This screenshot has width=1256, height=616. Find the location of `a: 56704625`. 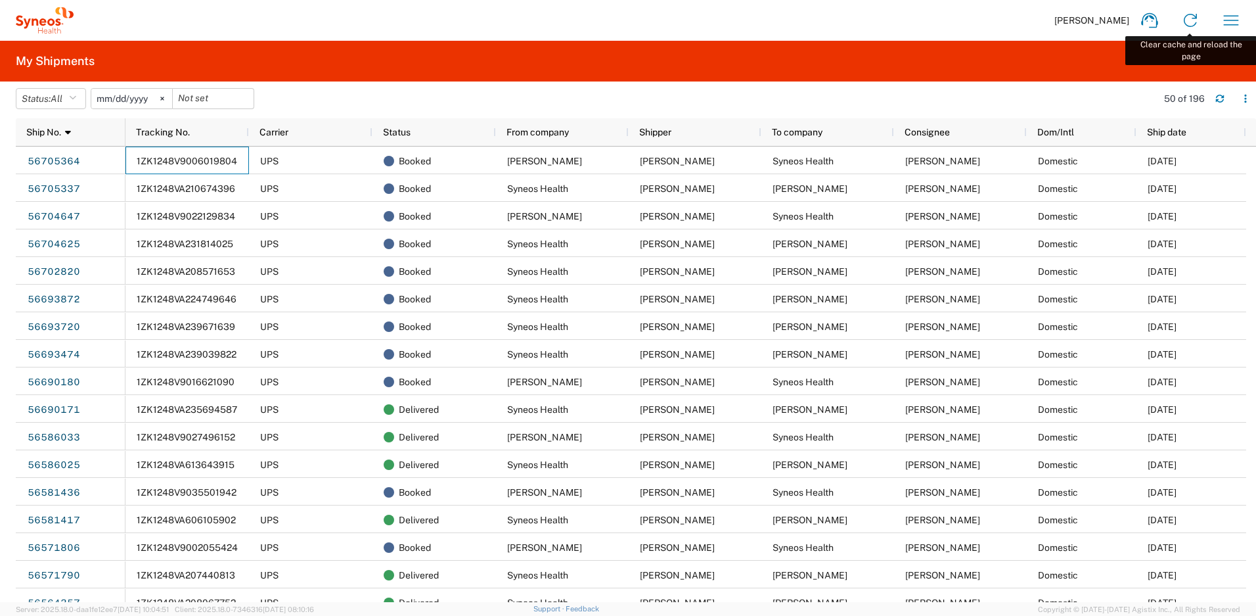

a: 56704625 is located at coordinates (54, 244).